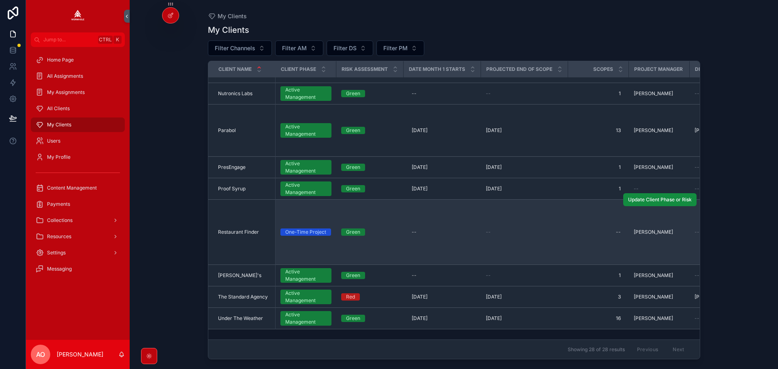  Describe the element at coordinates (78, 60) in the screenshot. I see `a: Home Page` at that location.